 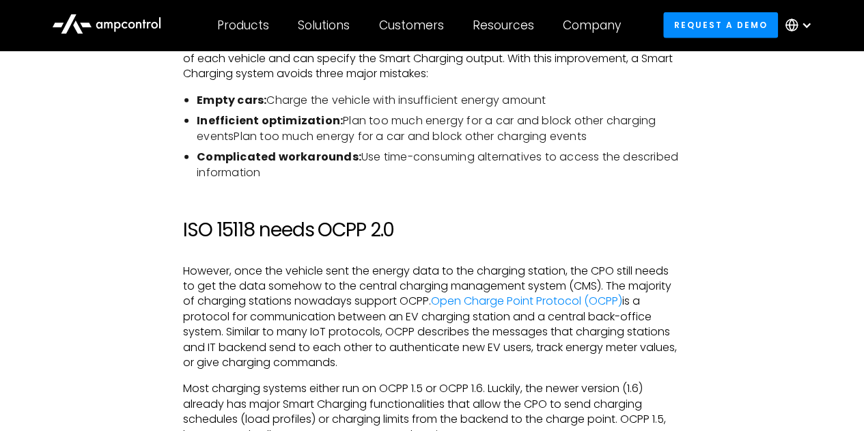 What do you see at coordinates (232, 100) in the screenshot?
I see `strong: Empty cars:` at bounding box center [232, 100].